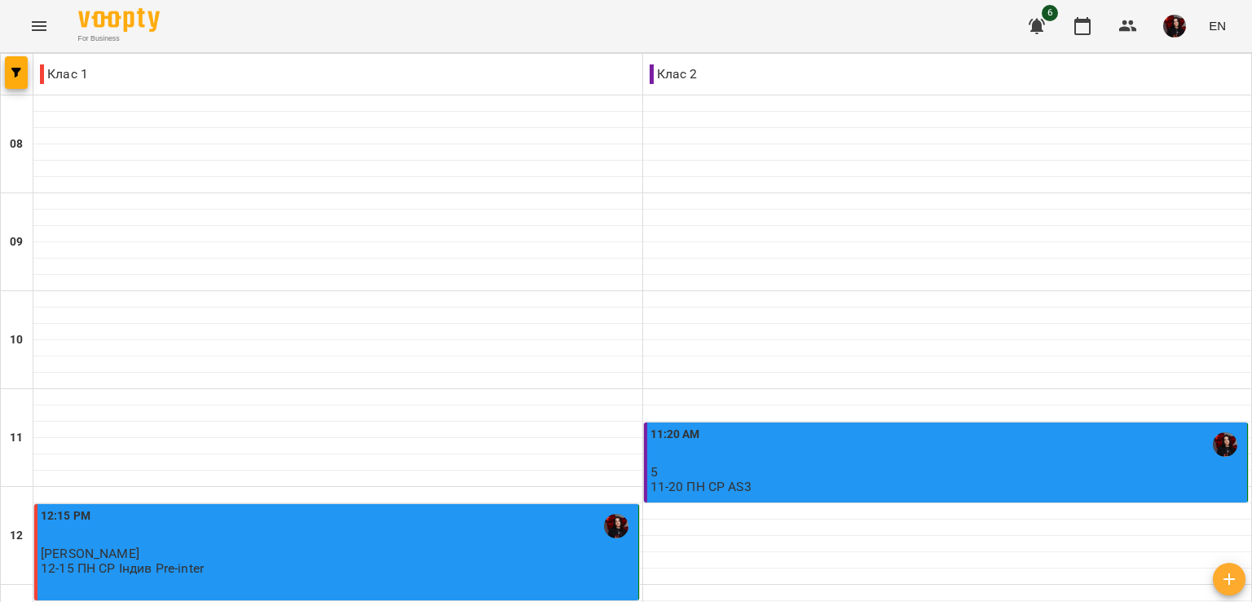  What do you see at coordinates (947, 471) in the screenshot?
I see `p: 5` at bounding box center [947, 471].